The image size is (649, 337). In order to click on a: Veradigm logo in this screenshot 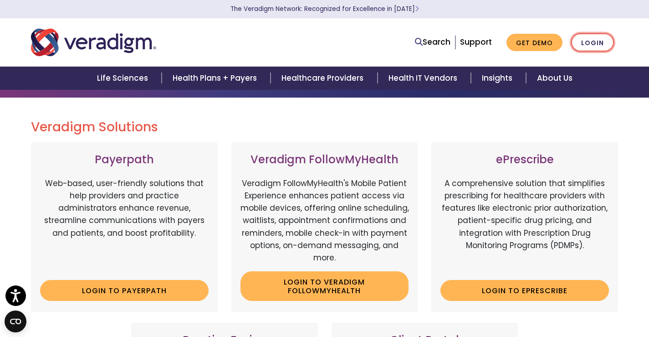, I will do `click(93, 42)`.